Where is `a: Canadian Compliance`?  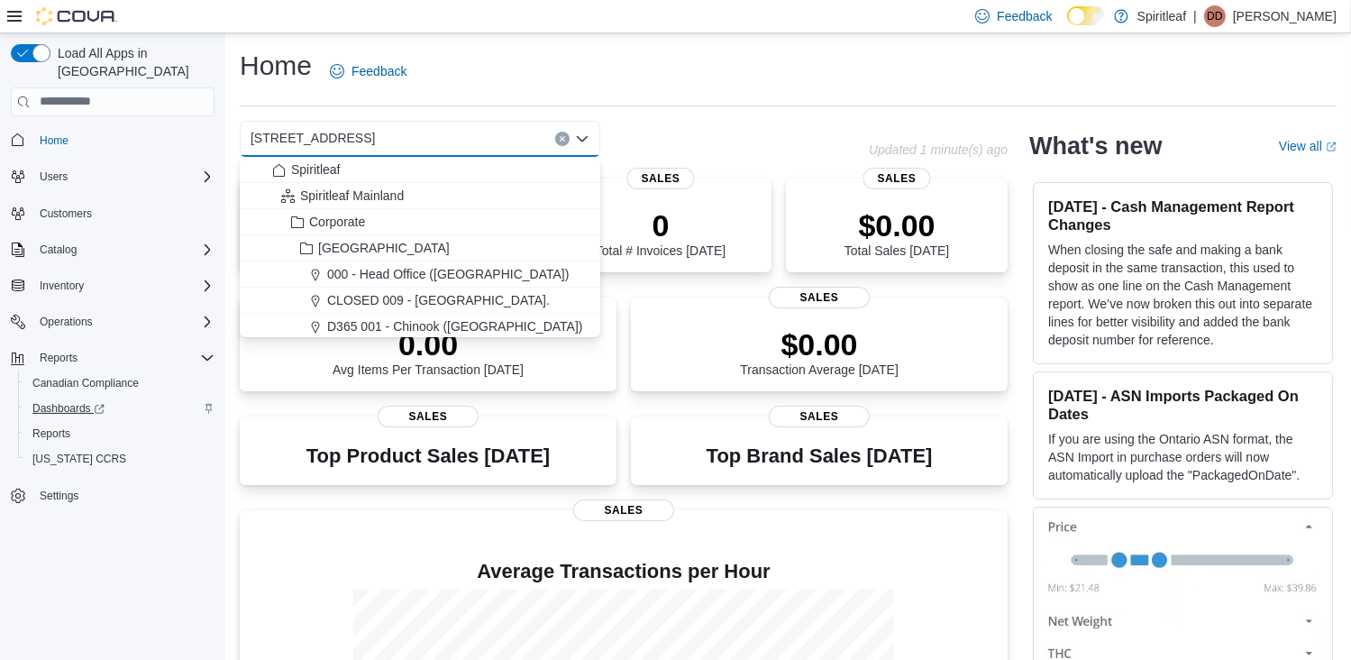
a: Canadian Compliance is located at coordinates (86, 383).